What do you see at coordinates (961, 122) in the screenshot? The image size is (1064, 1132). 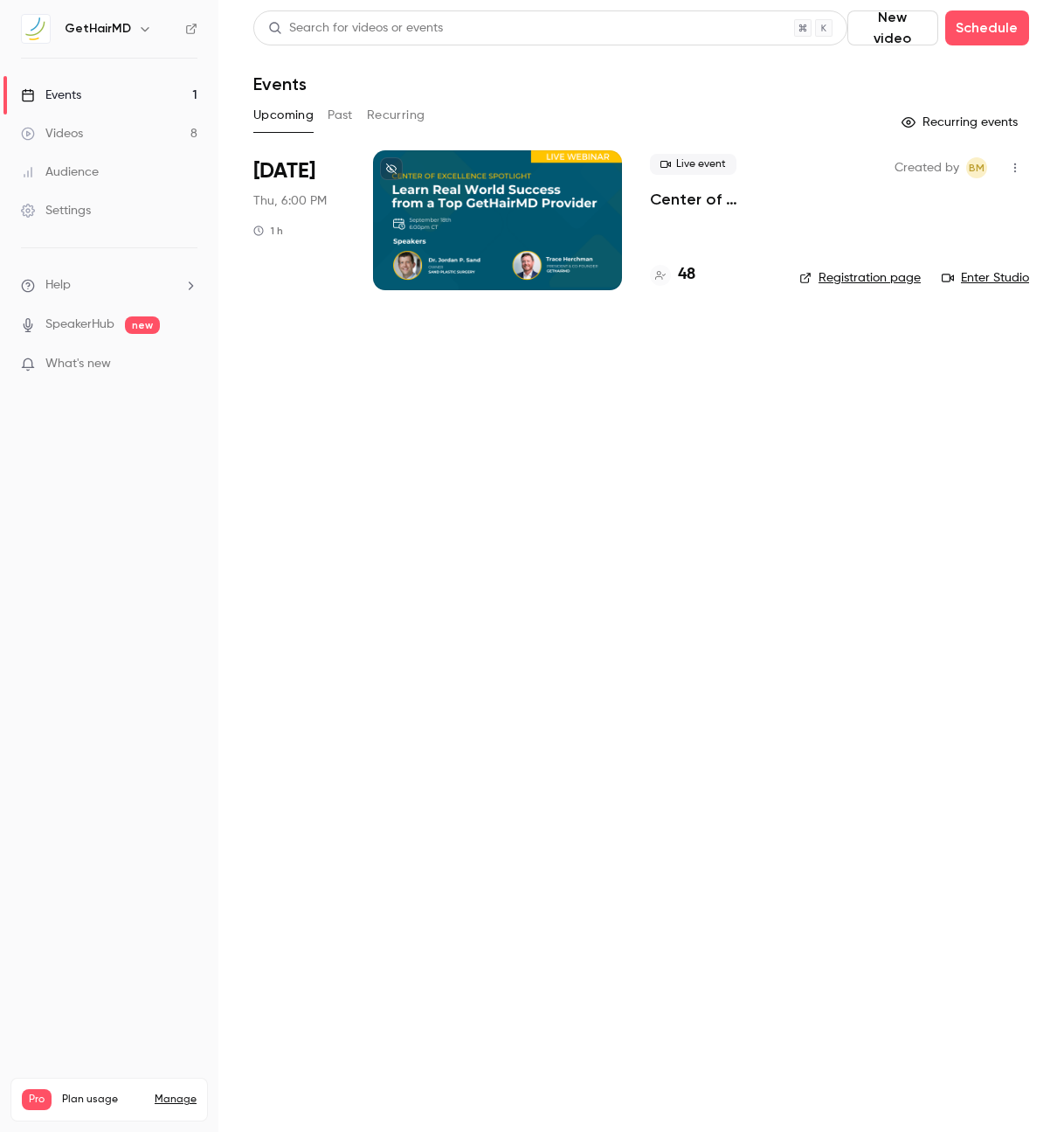 I see `button: Recurring events` at bounding box center [961, 122].